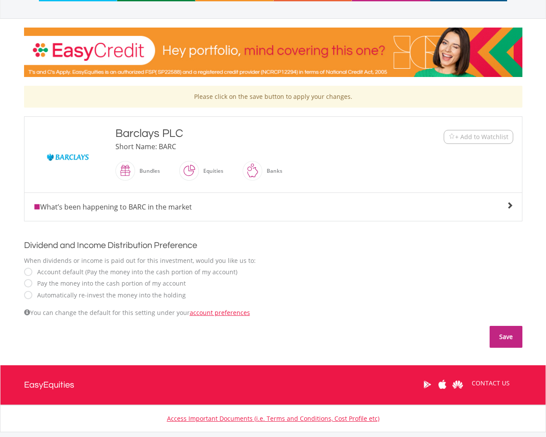 Image resolution: width=546 pixels, height=437 pixels. What do you see at coordinates (220, 312) in the screenshot?
I see `a: account preferences` at bounding box center [220, 312].